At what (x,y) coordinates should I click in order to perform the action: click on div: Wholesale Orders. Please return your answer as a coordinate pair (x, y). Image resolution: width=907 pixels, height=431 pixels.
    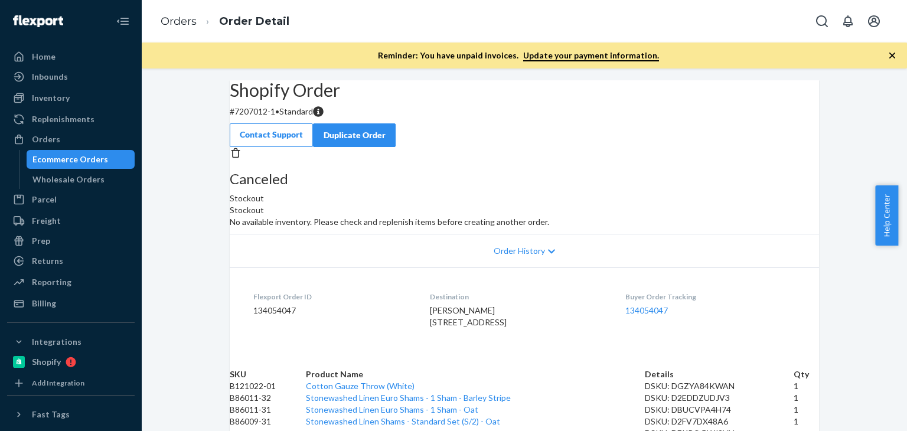
    Looking at the image, I should click on (68, 179).